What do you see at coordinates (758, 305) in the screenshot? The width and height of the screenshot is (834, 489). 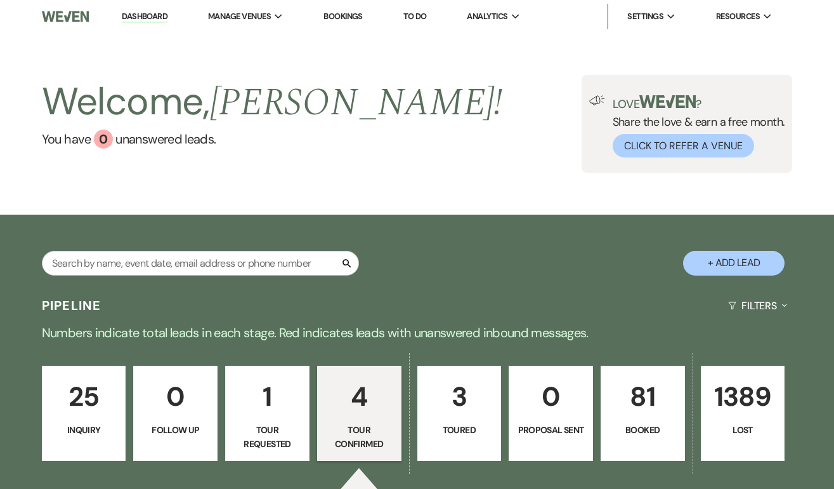 I see `button: Filters` at bounding box center [758, 305].